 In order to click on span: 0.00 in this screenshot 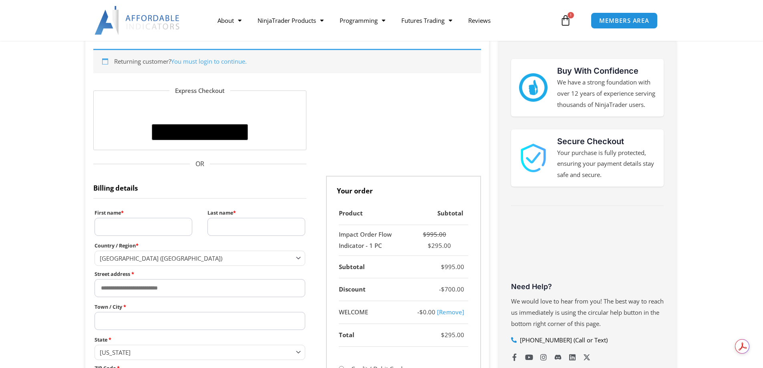, I will do `click(427, 312)`.